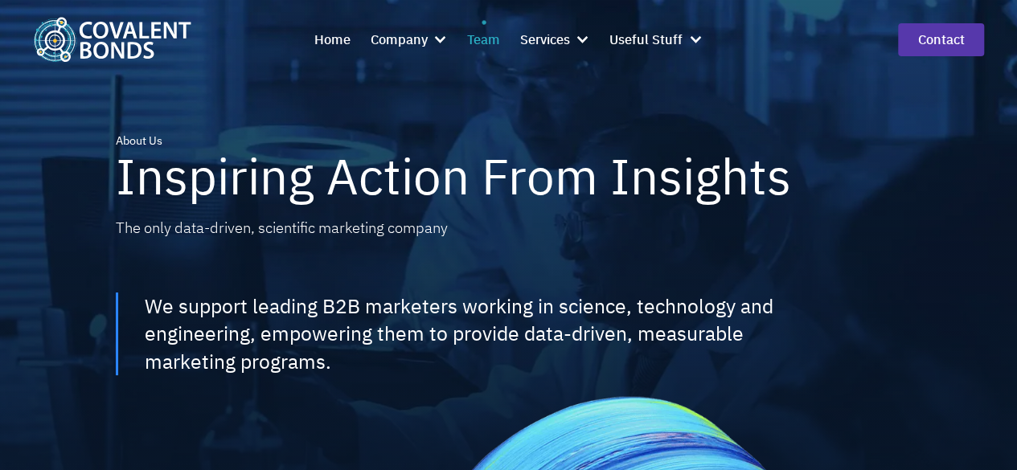 This screenshot has height=470, width=1017. I want to click on div: Team, so click(483, 39).